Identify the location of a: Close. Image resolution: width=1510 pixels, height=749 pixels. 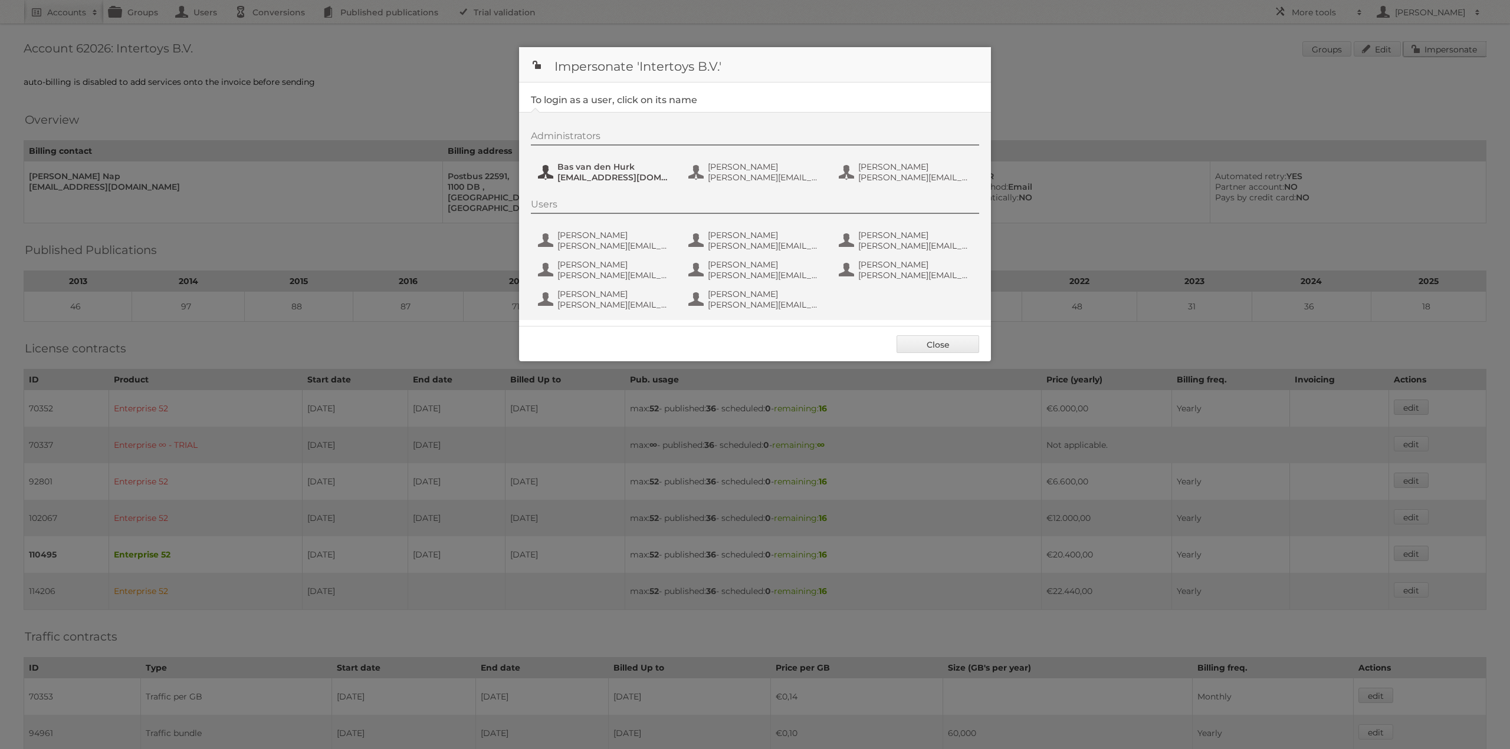
(938, 344).